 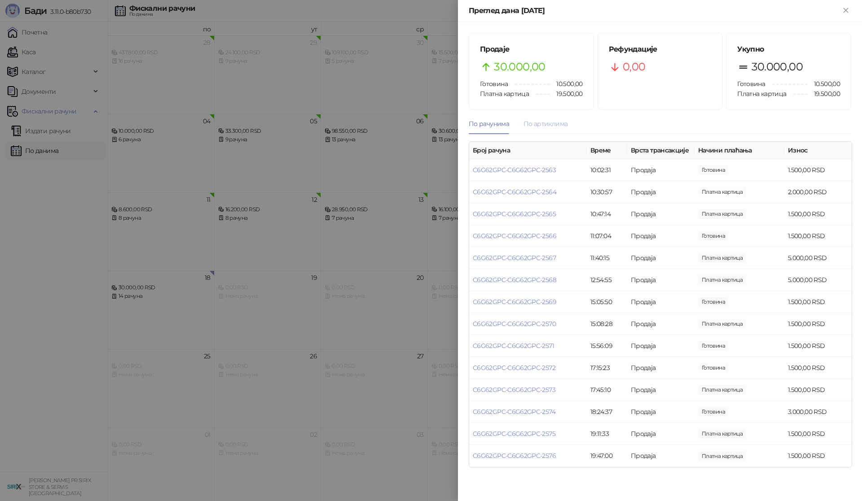 I want to click on a: C6G62GPC-C6G62GPC-2568, so click(x=514, y=280).